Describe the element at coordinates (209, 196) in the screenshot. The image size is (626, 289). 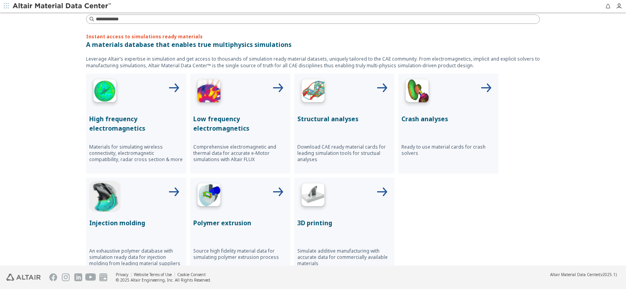
I see `img: Polymer Extrusion Icon` at that location.